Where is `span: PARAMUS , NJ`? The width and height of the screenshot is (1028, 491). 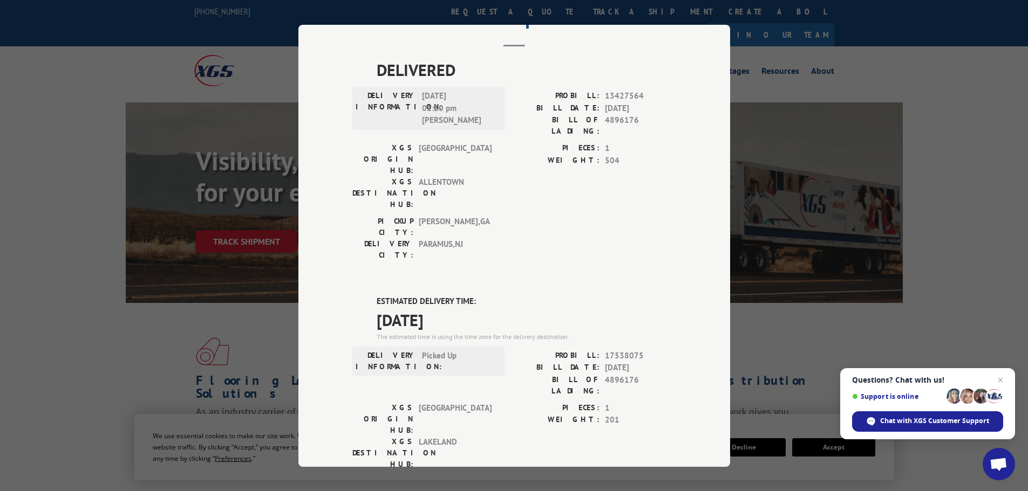
span: PARAMUS , NJ is located at coordinates (455, 250).